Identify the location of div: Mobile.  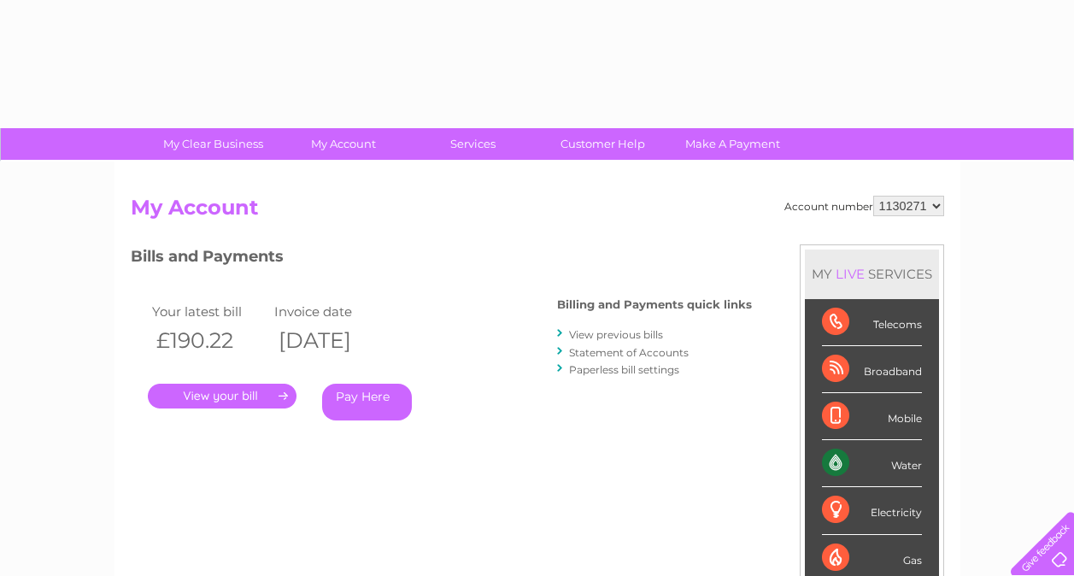
(872, 416).